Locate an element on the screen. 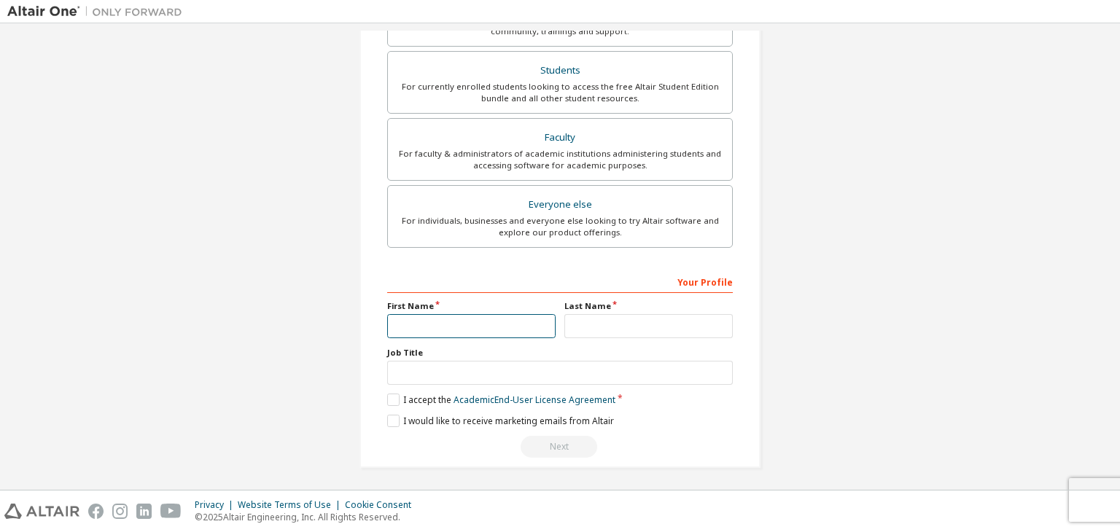 The image size is (1120, 532). a: Academic End-User License Agreement is located at coordinates (535, 400).